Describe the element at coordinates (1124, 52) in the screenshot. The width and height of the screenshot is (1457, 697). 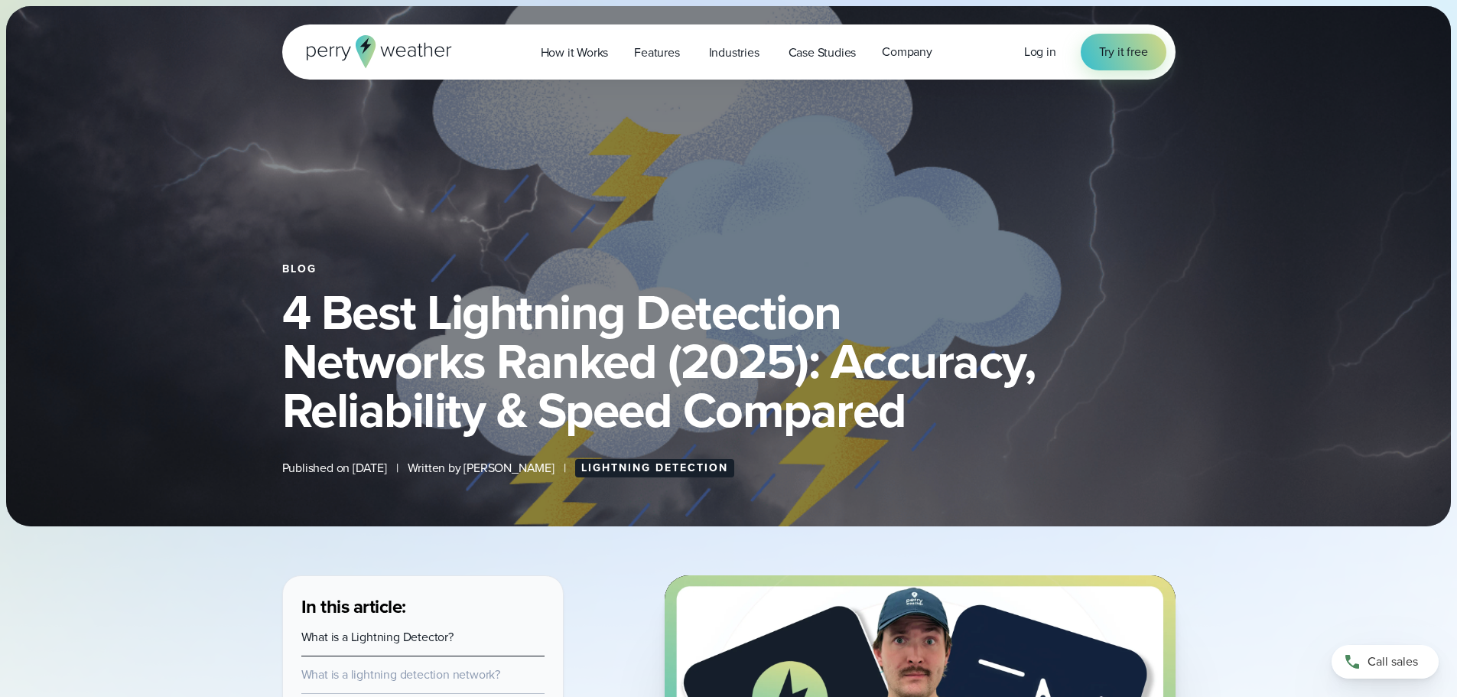
I see `span: Try it free` at that location.